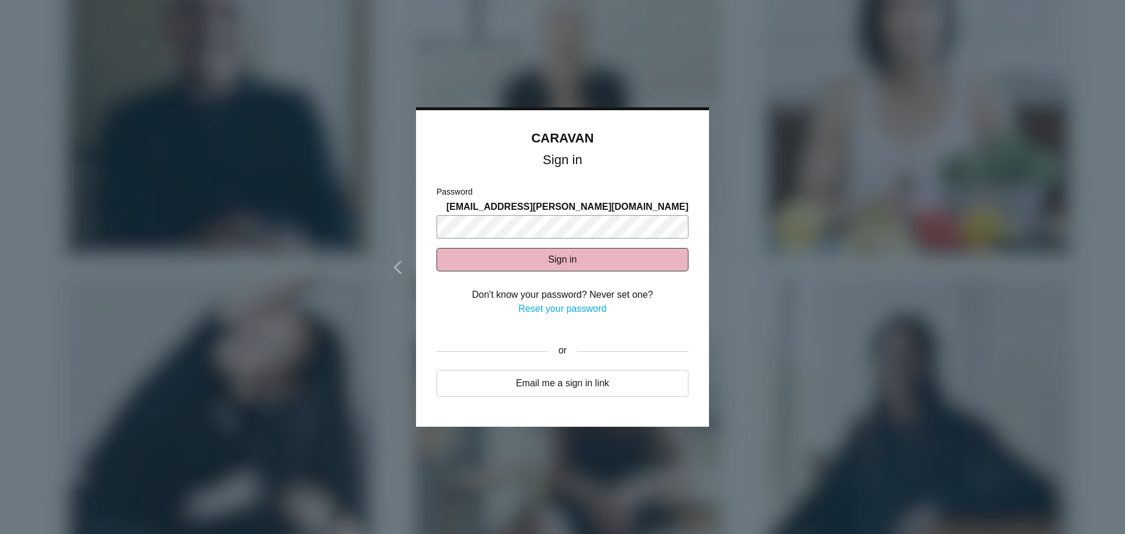 The image size is (1125, 534). Describe the element at coordinates (563, 160) in the screenshot. I see `h1: Sign in` at that location.